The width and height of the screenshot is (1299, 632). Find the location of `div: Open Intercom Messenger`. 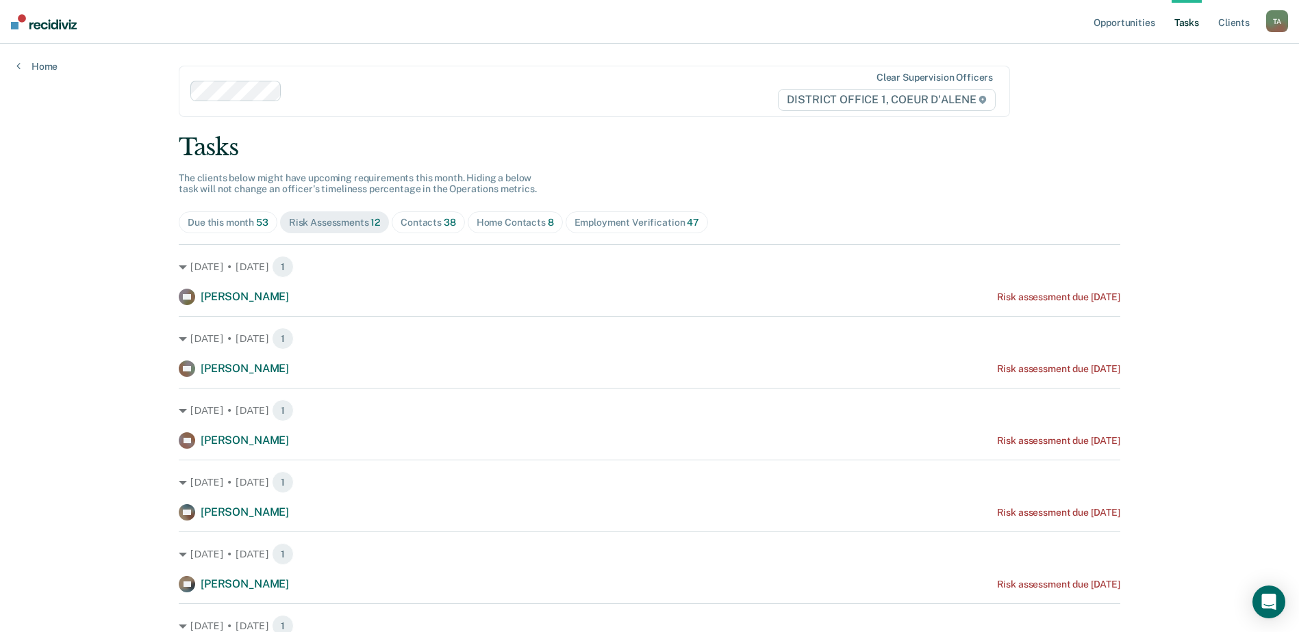

div: Open Intercom Messenger is located at coordinates (1268, 602).